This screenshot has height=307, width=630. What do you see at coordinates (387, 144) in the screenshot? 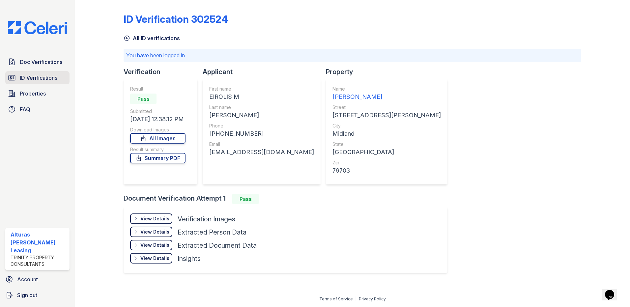
I see `div: State` at bounding box center [387, 144].